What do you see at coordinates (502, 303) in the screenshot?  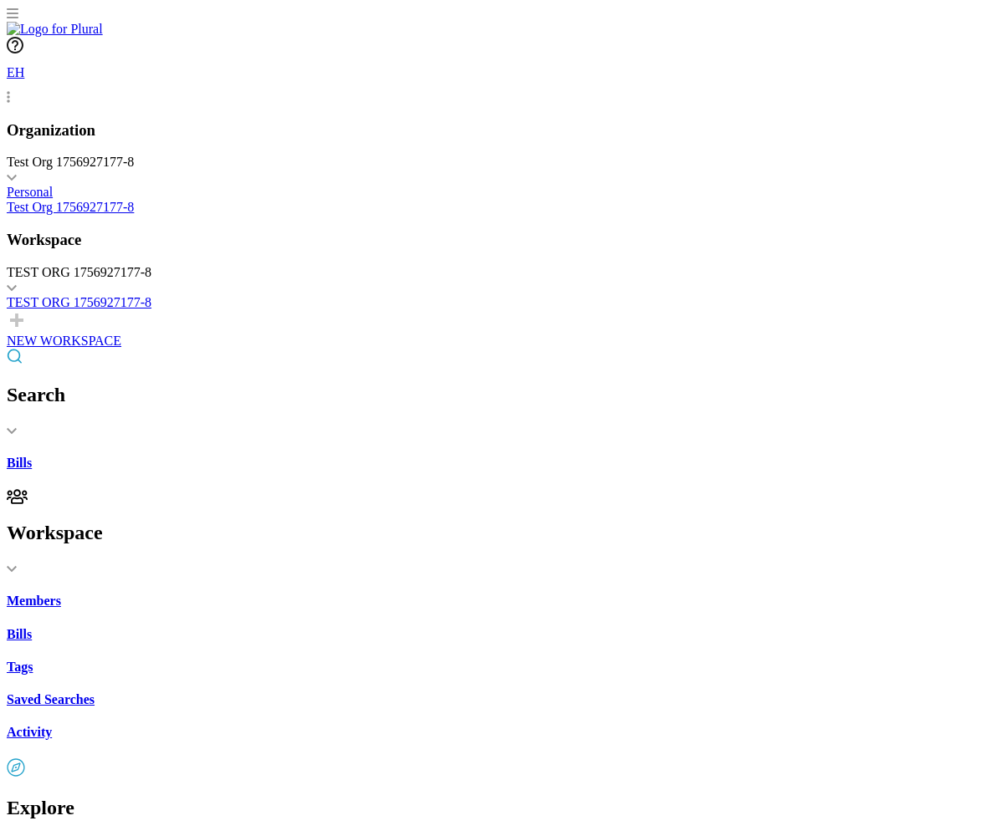 I see `a: TEST ORG 1756927177-8` at bounding box center [502, 303].